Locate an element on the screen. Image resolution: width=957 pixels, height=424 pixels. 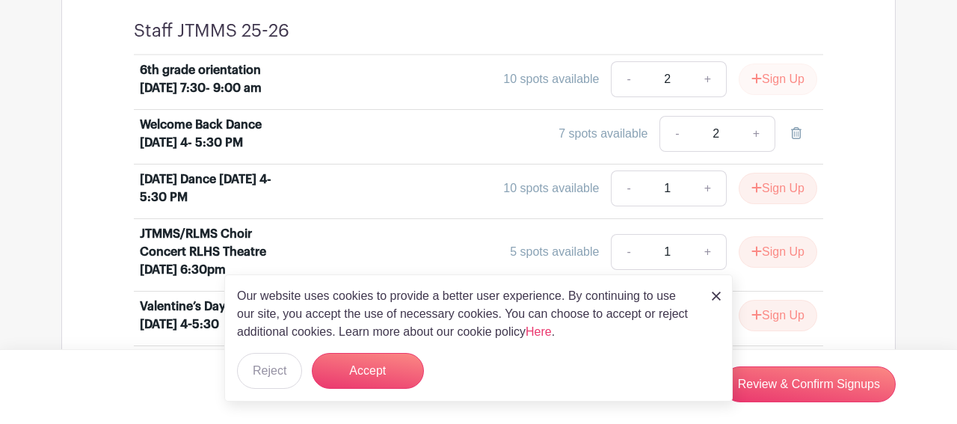
div: 5 spots available is located at coordinates (554, 252).